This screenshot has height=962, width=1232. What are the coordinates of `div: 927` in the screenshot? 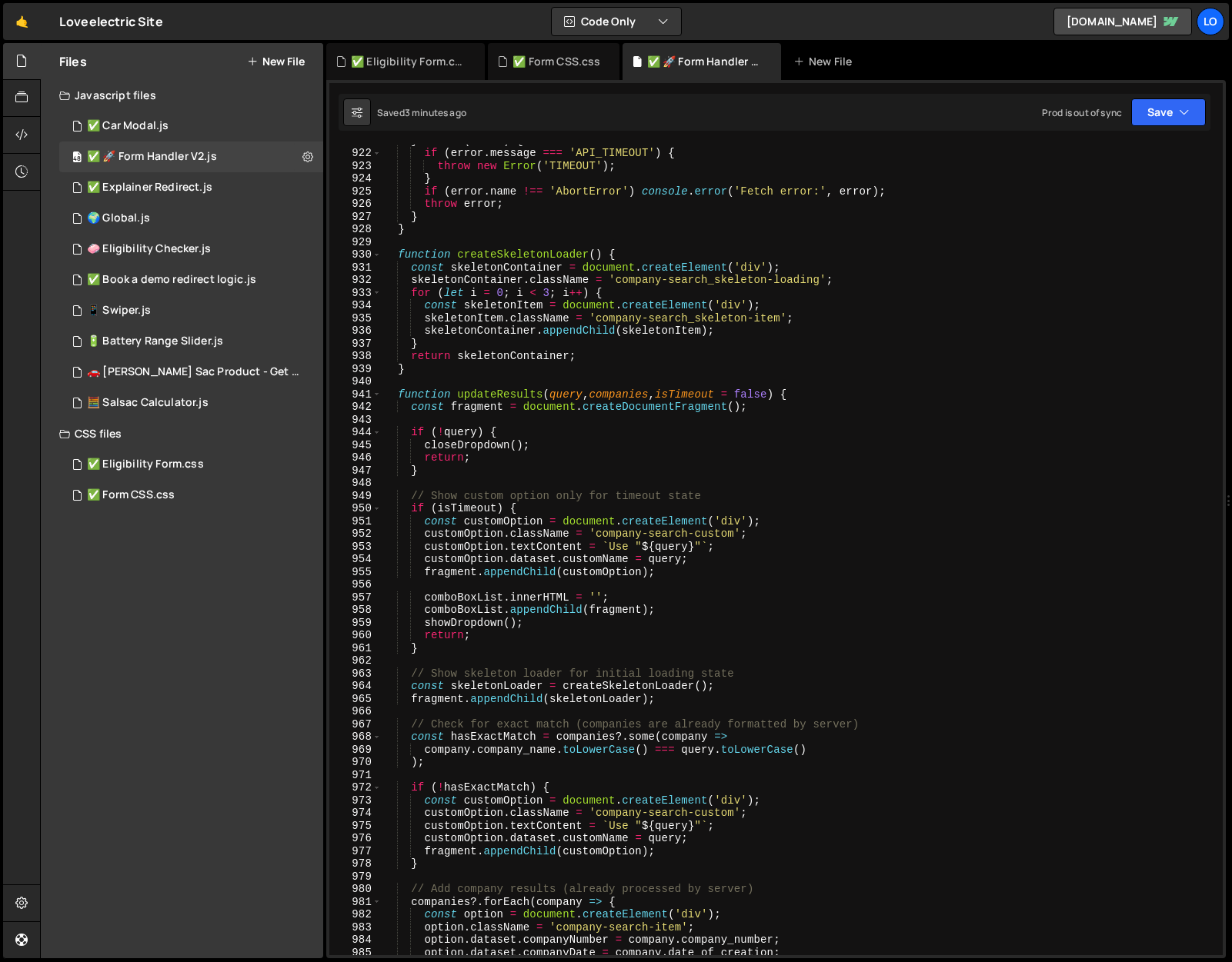 It's located at (356, 217).